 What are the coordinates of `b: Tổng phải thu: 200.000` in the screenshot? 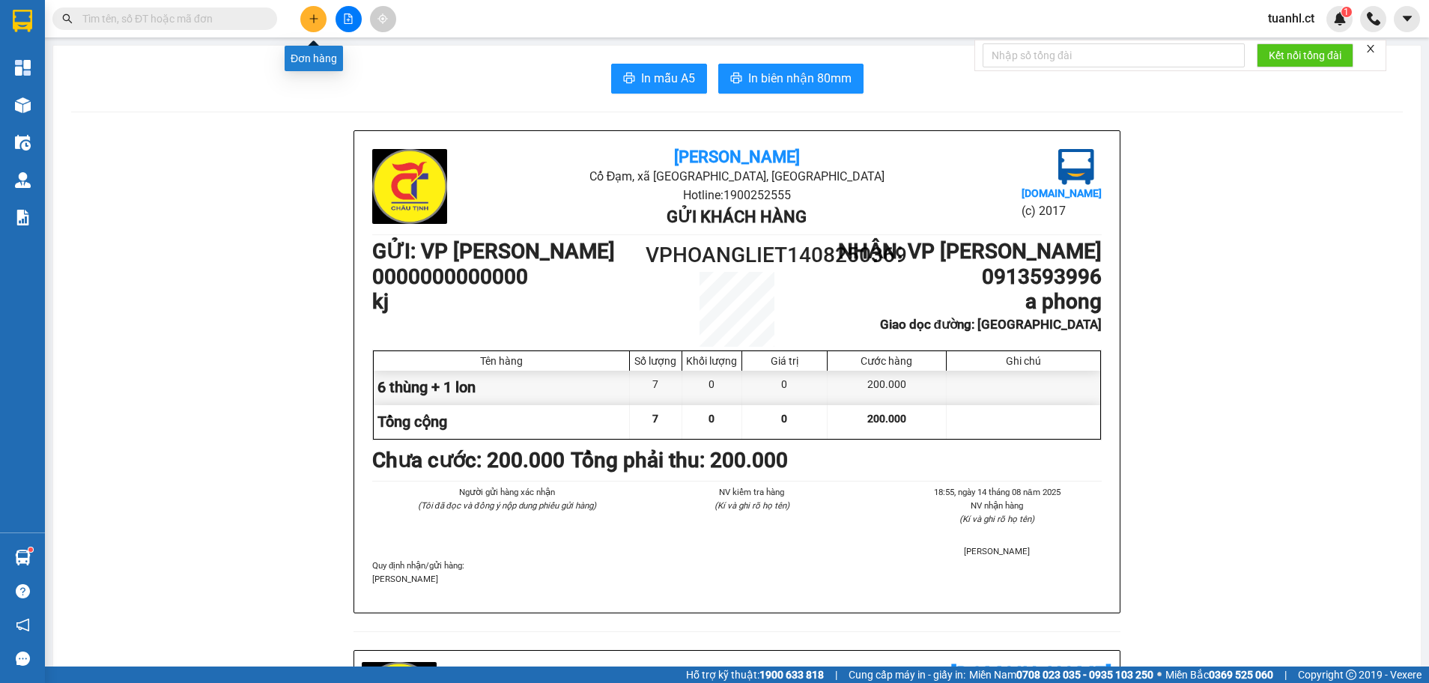 It's located at (679, 460).